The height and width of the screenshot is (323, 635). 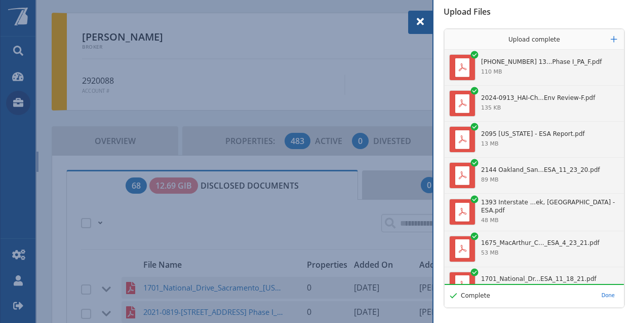 I want to click on div: Upload complete, so click(x=534, y=39).